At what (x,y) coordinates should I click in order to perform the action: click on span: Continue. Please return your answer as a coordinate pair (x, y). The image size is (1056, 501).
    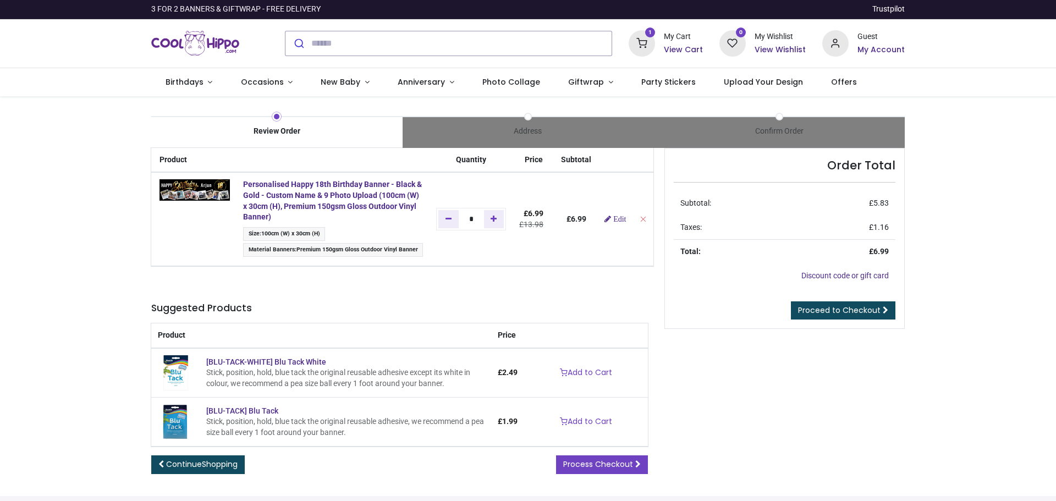
    Looking at the image, I should click on (202, 464).